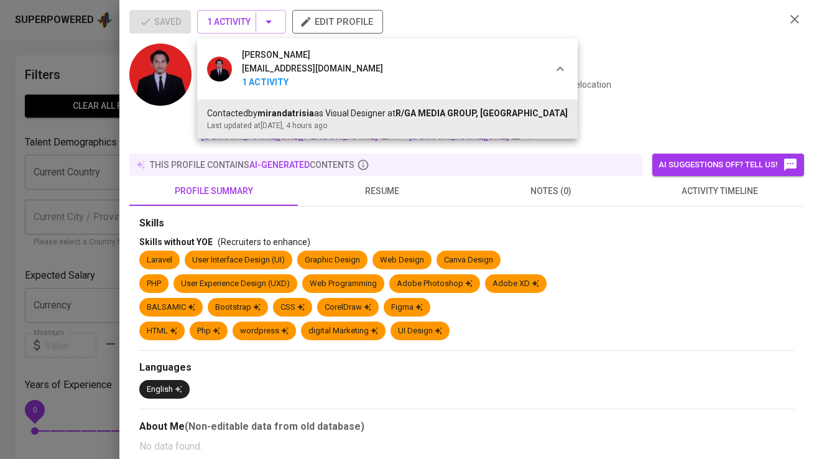  What do you see at coordinates (285, 113) in the screenshot?
I see `b: mirandatrisia` at bounding box center [285, 113].